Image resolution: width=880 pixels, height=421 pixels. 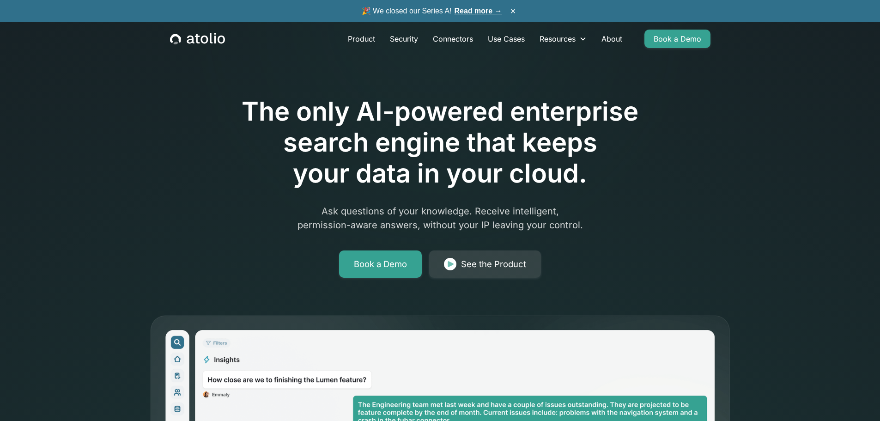 I want to click on a: About, so click(x=612, y=39).